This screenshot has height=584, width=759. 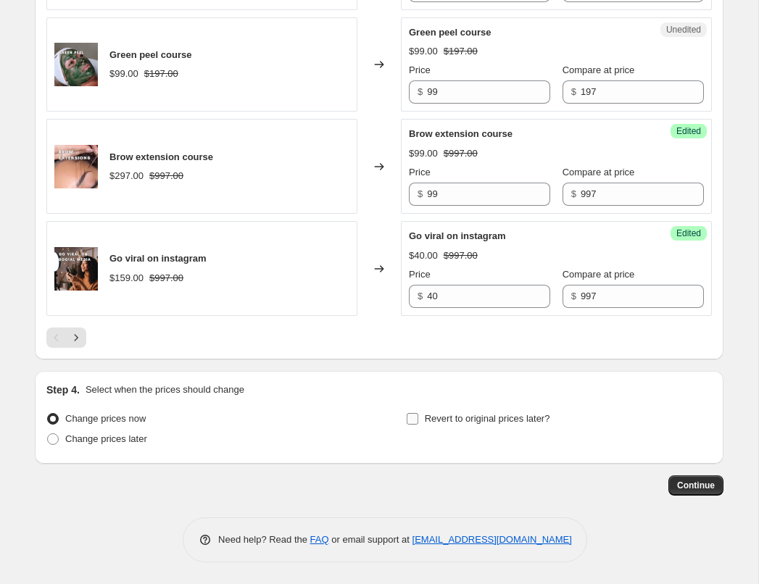 I want to click on div: $159.00, so click(x=126, y=278).